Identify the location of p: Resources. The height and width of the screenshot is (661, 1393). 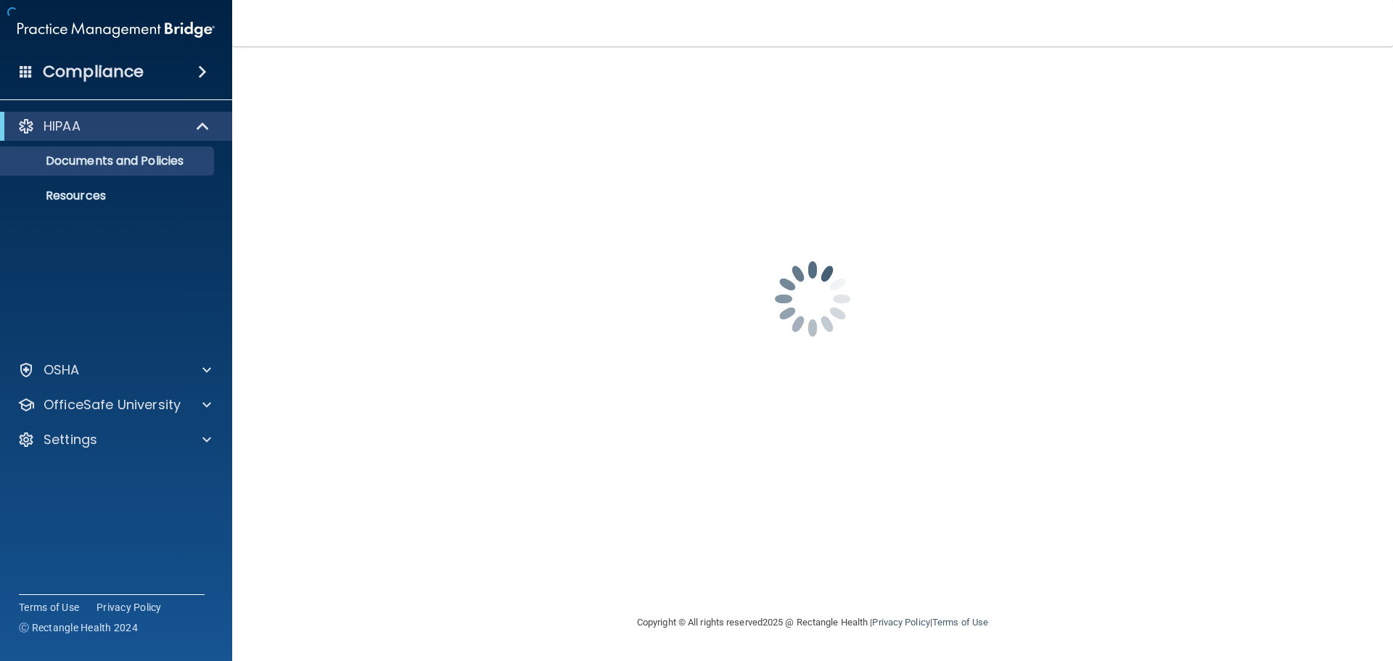
(108, 196).